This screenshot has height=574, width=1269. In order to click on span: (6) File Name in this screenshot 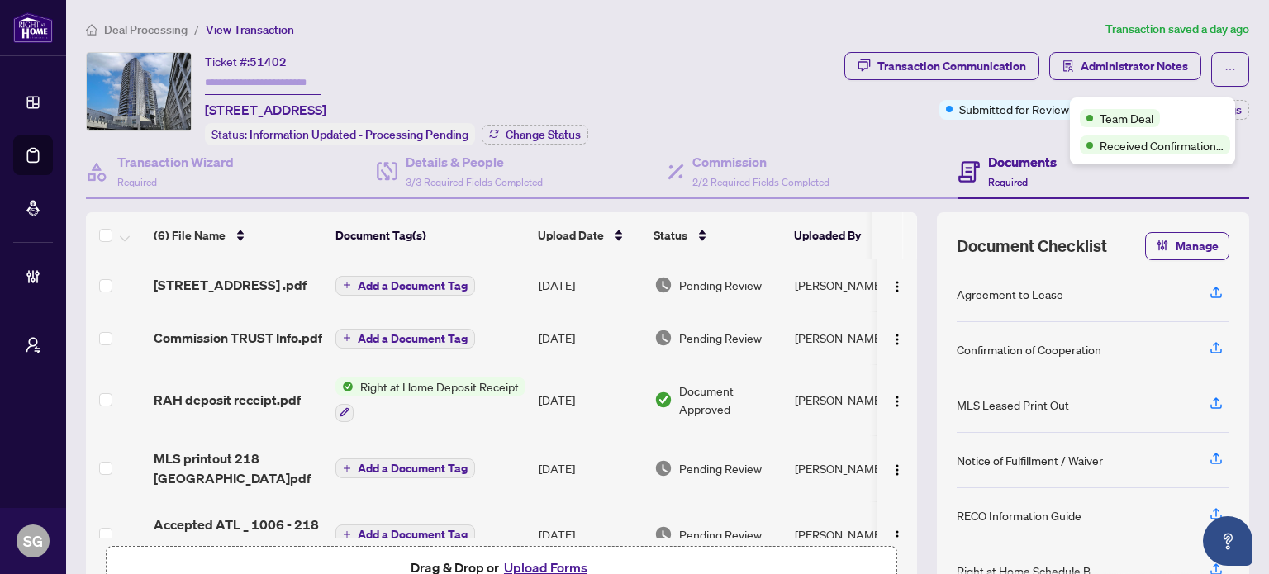, I will do `click(189, 235)`.